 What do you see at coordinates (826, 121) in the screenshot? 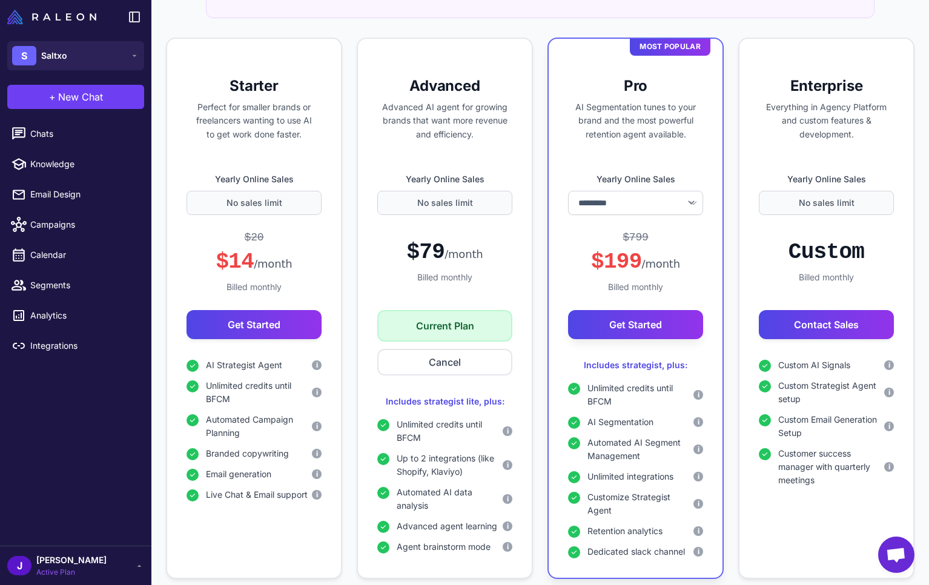
I see `p: Everything in Agency Platform and custom features & development.` at bounding box center [826, 121].